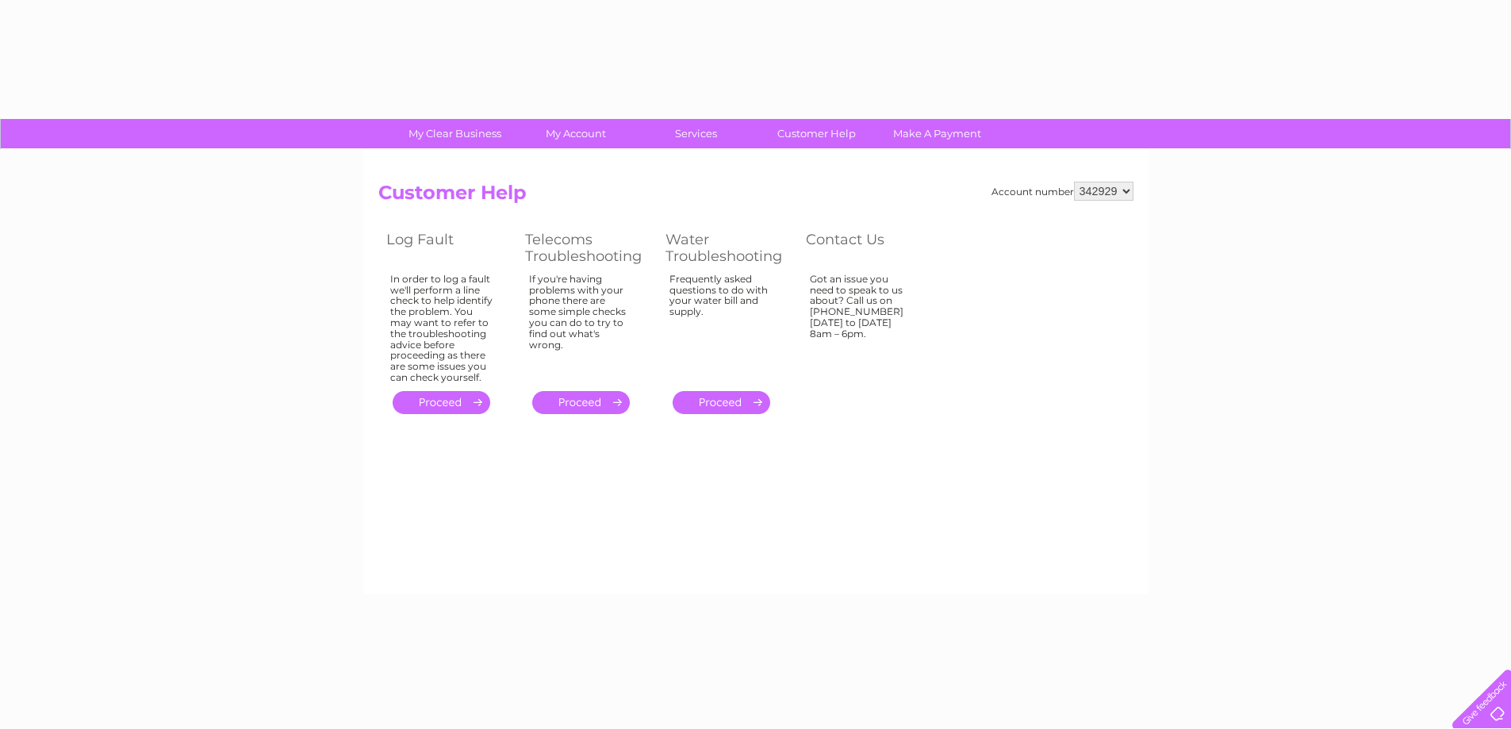 This screenshot has width=1511, height=729. I want to click on th: Telecoms Troubleshooting, so click(587, 248).